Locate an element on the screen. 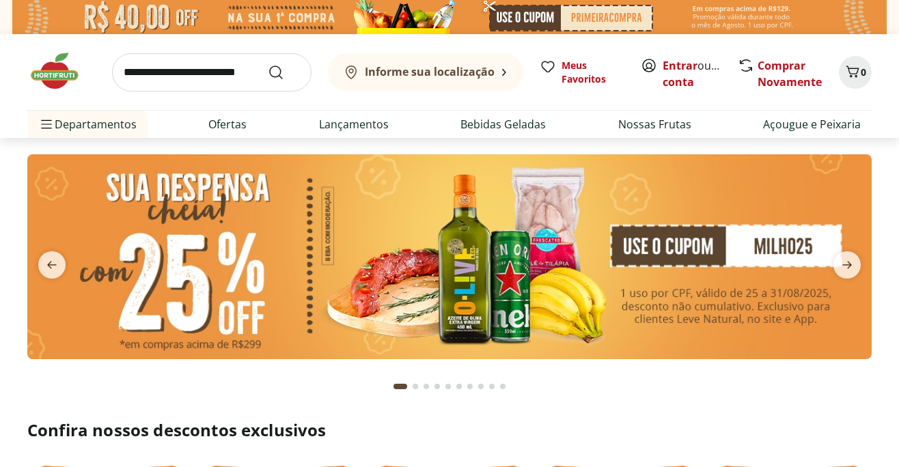 The image size is (899, 467). a: Ofertas is located at coordinates (228, 124).